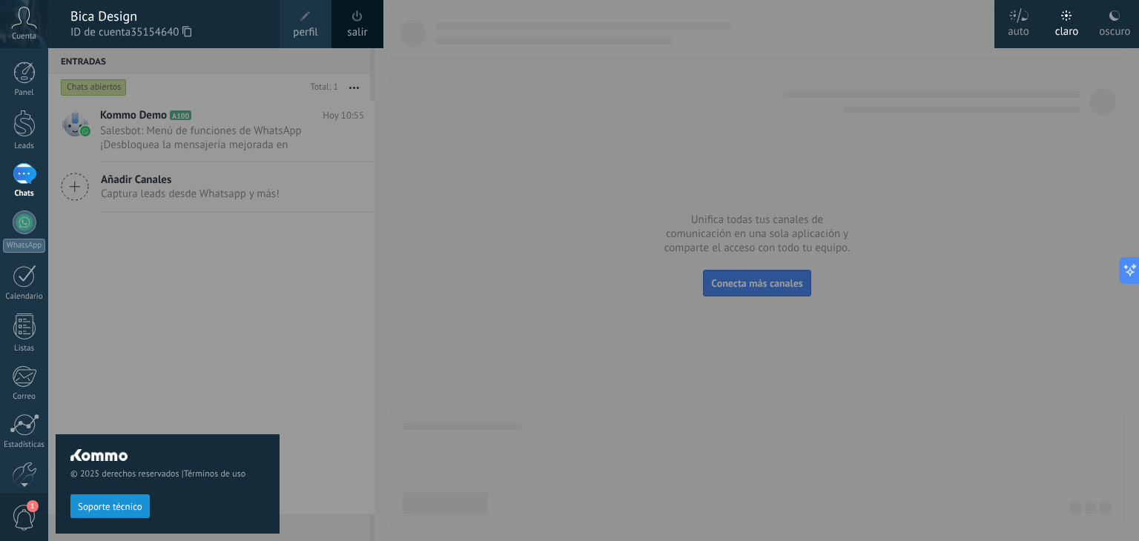  I want to click on span: perfil, so click(305, 33).